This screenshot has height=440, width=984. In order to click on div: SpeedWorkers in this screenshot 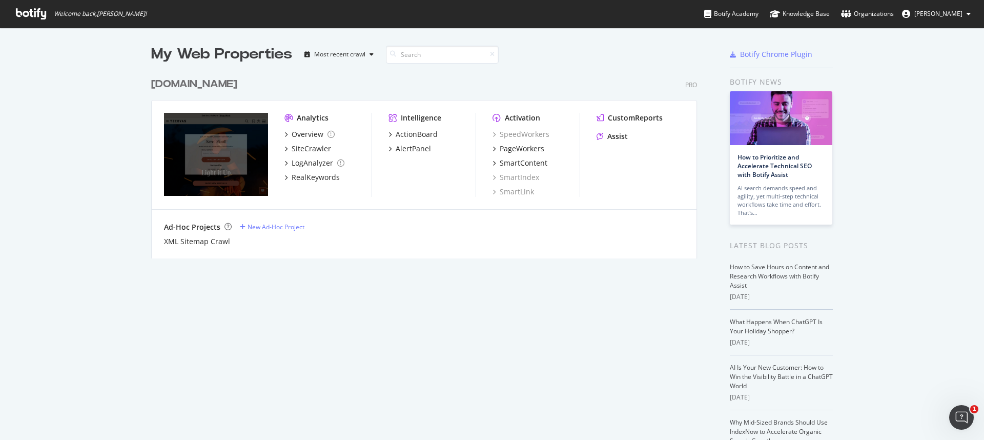, I will do `click(521, 134)`.